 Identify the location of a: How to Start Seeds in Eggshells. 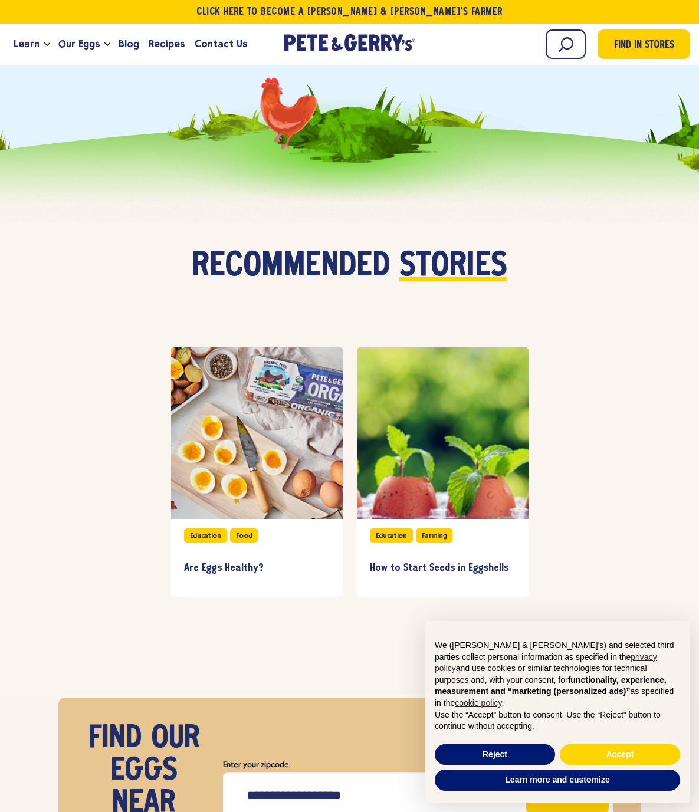
(442, 568).